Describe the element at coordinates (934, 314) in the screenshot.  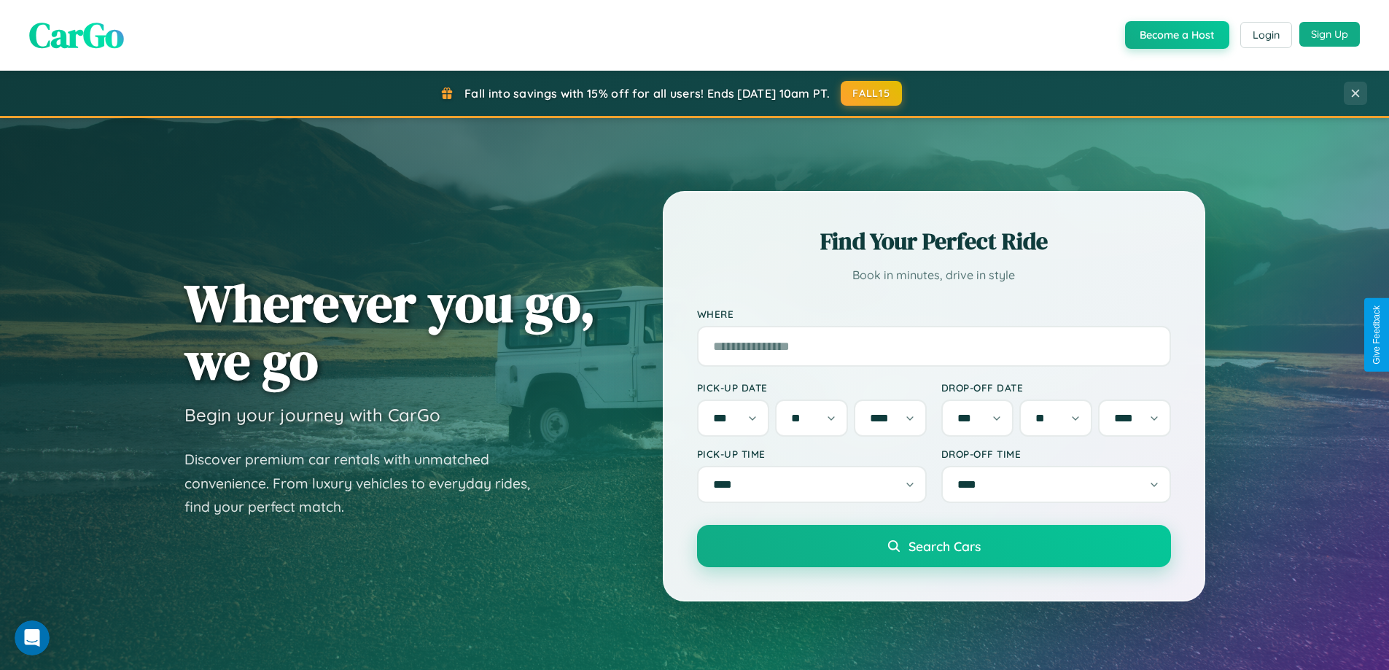
I see `label: Where` at that location.